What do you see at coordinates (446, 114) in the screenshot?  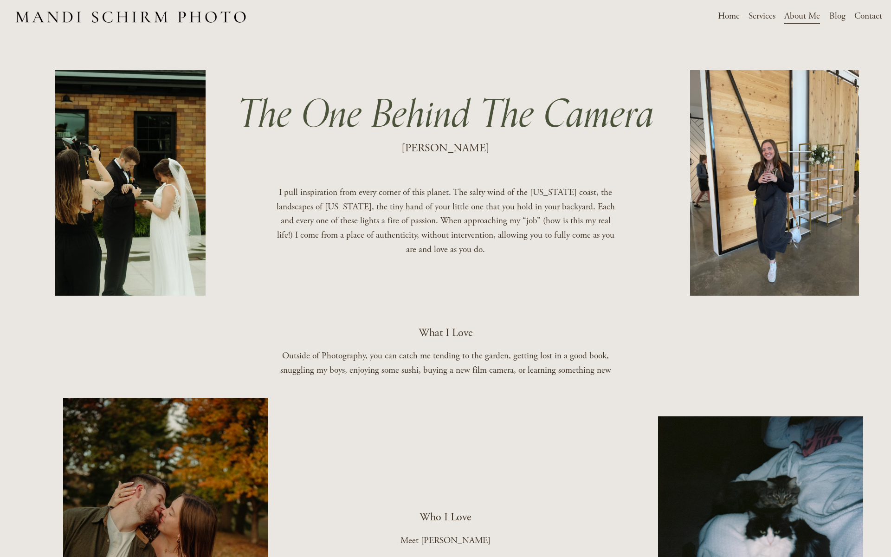 I see `em: The One Behind The Camera` at bounding box center [446, 114].